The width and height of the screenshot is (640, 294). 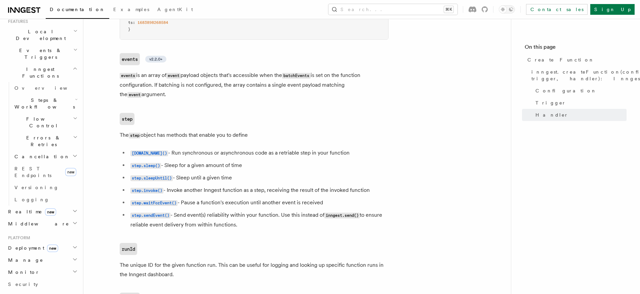 What do you see at coordinates (254, 270) in the screenshot?
I see `p: The unique ID for the given function run. This can be useful for logging and looking up specific ...` at bounding box center [254, 270].